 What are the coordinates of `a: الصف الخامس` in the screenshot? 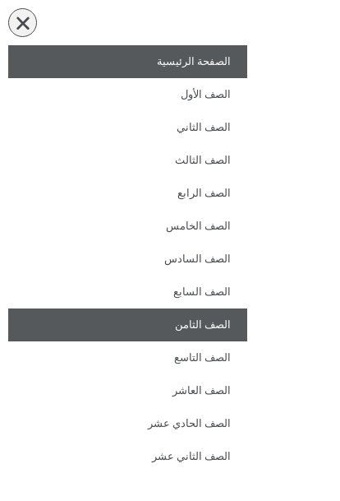 It's located at (127, 226).